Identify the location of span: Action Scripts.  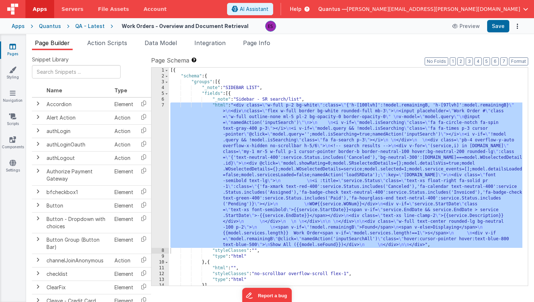
(107, 43).